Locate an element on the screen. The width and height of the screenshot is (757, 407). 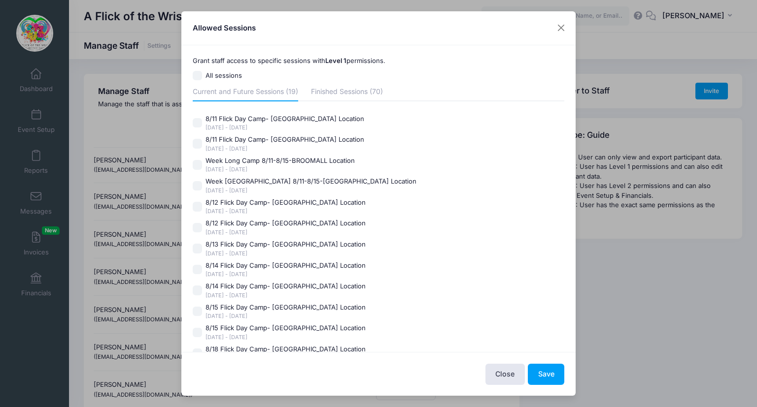
a: Current and Future Sessions (19) is located at coordinates (245, 93).